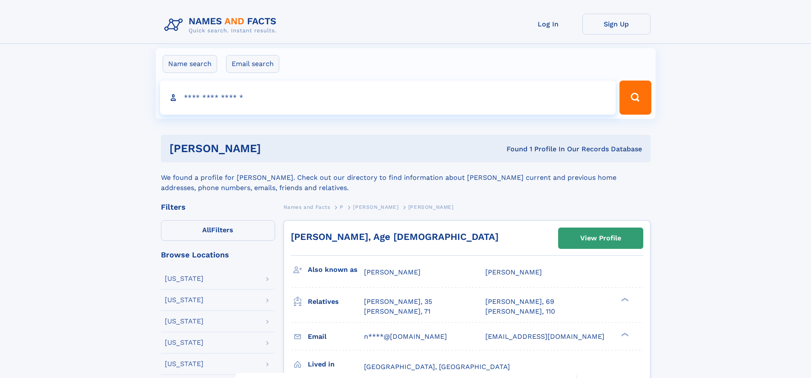  What do you see at coordinates (336, 364) in the screenshot?
I see `h3: Lived in` at bounding box center [336, 364].